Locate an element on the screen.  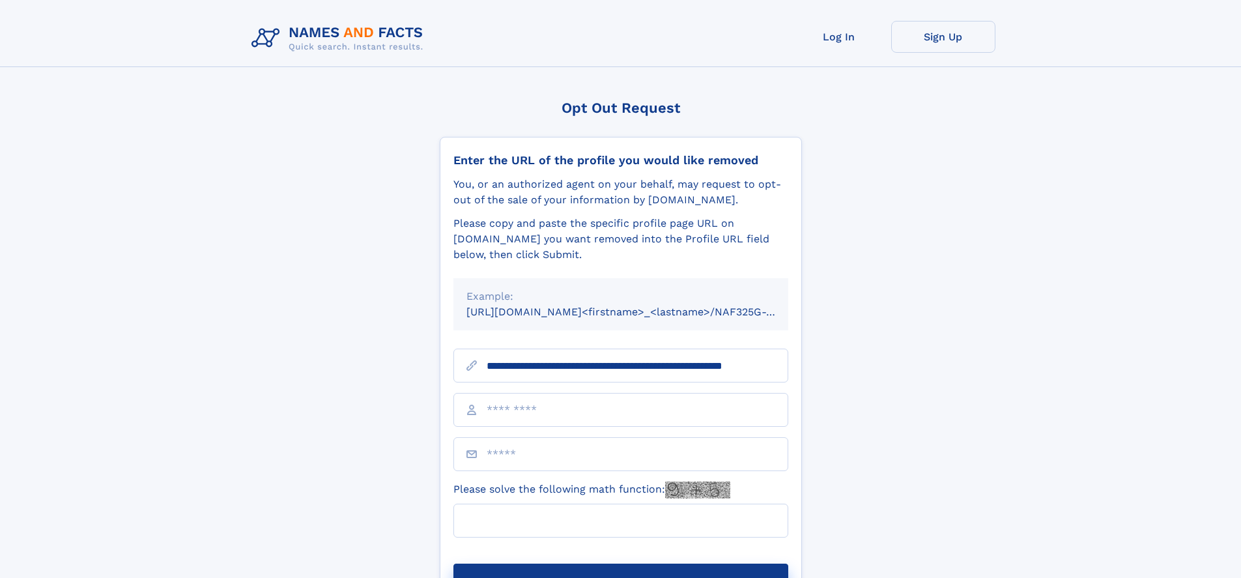
div: Opt Out Request is located at coordinates (621, 107).